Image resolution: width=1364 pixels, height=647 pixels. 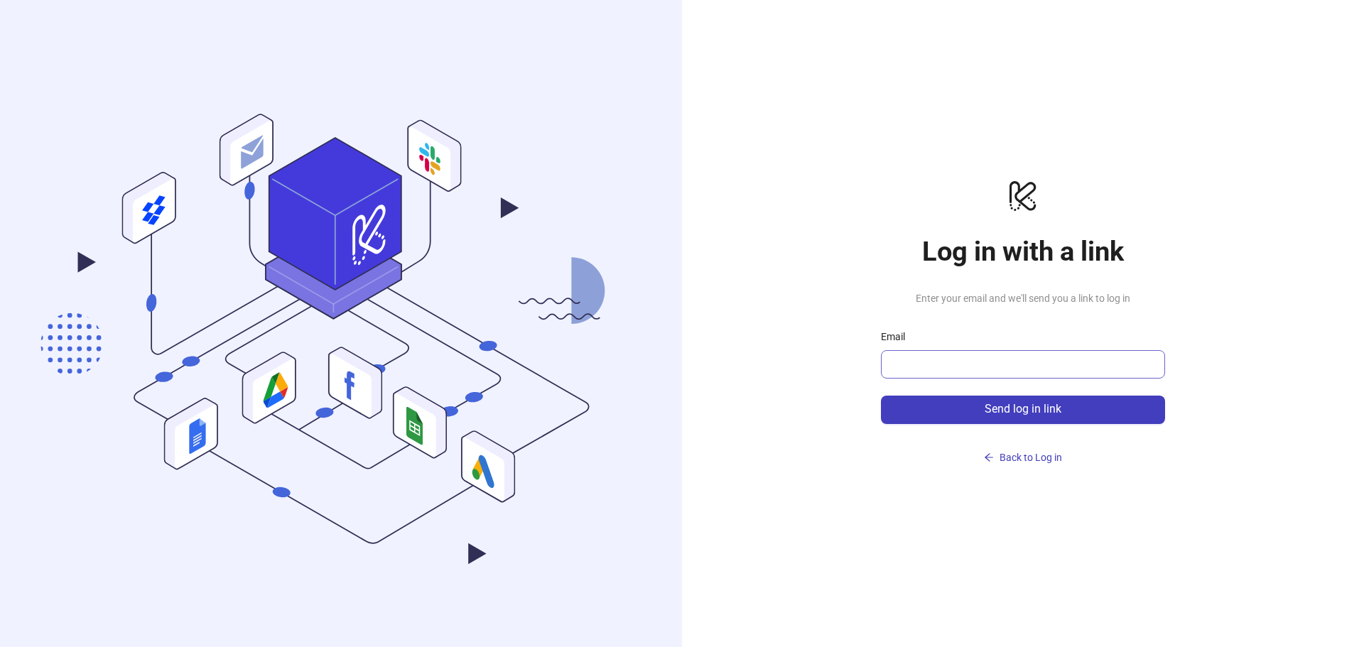 I want to click on label: Email, so click(x=897, y=337).